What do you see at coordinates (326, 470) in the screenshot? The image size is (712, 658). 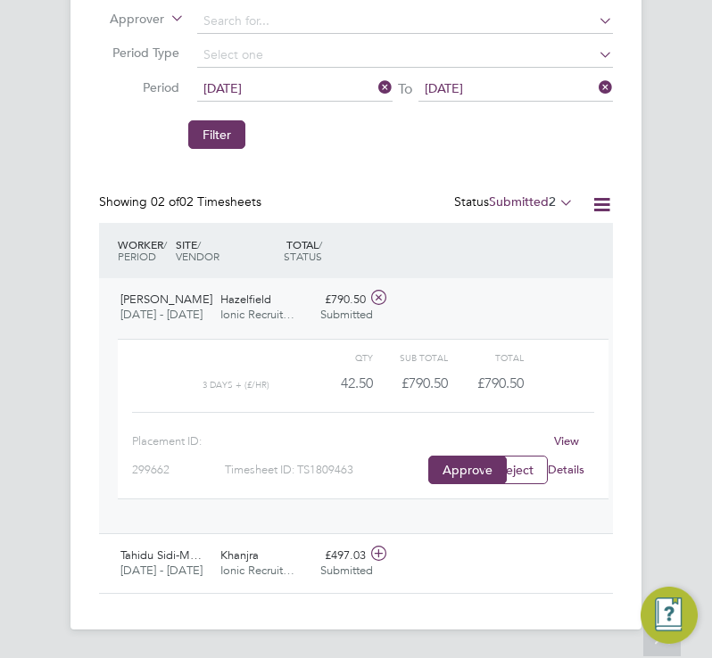 I see `div: Timesheet ID: TS1809463` at bounding box center [326, 470].